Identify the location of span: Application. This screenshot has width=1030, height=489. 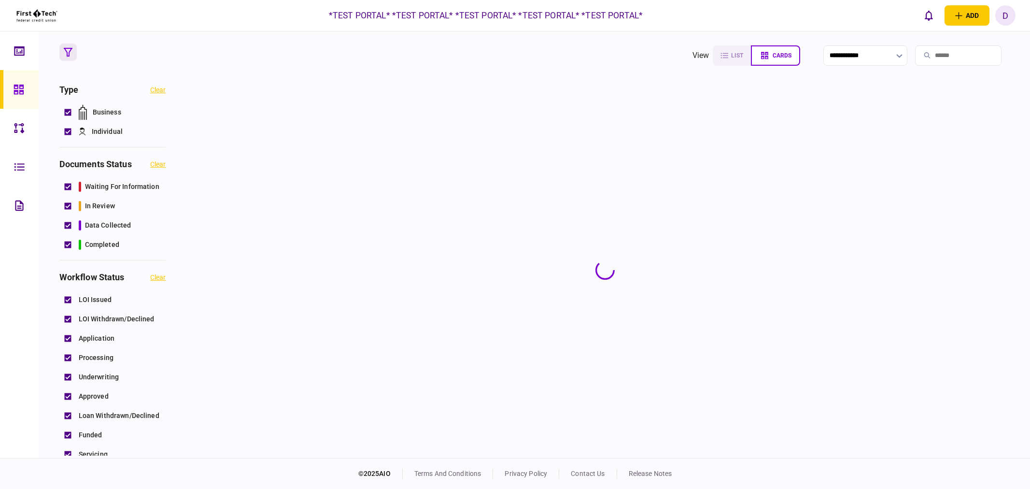
(97, 338).